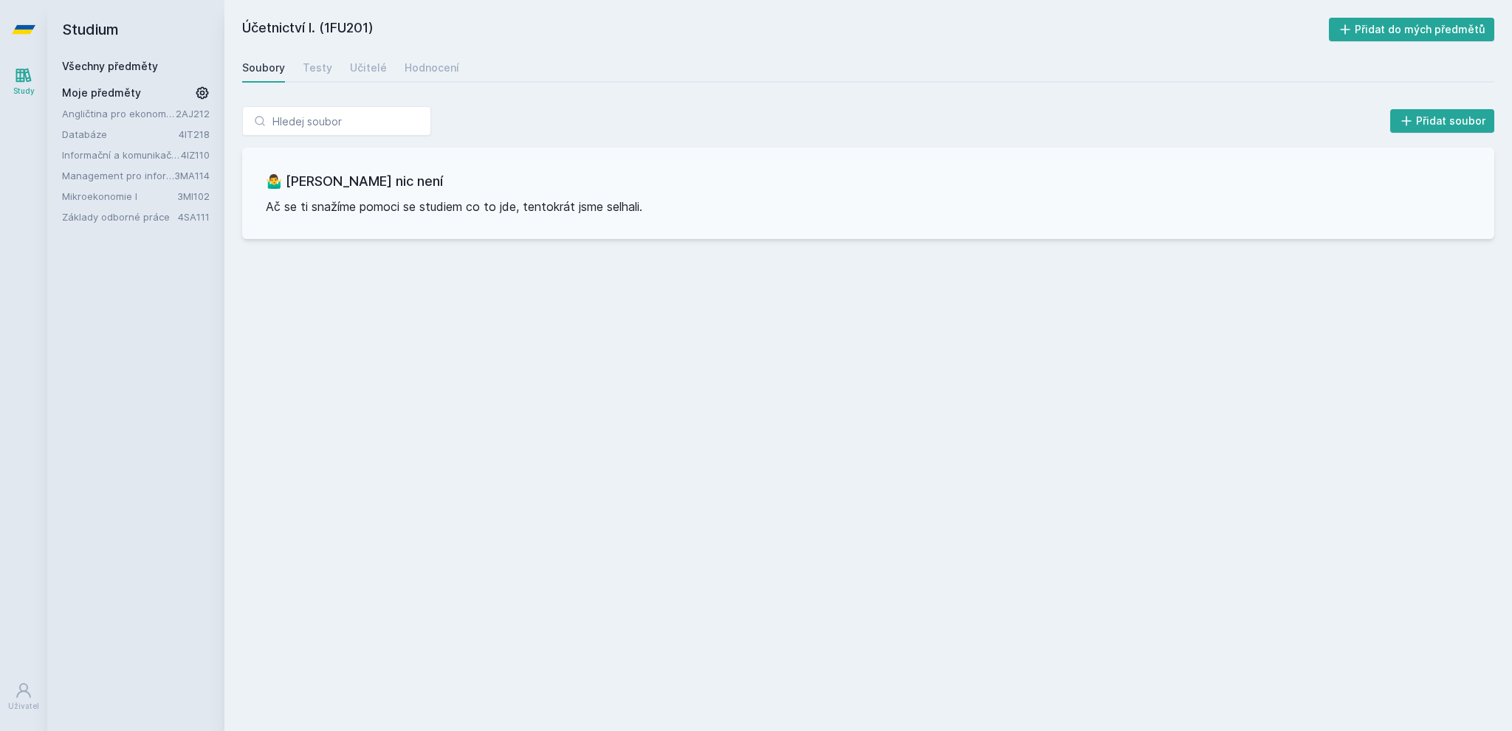  What do you see at coordinates (195, 155) in the screenshot?
I see `a: 4IZ110` at bounding box center [195, 155].